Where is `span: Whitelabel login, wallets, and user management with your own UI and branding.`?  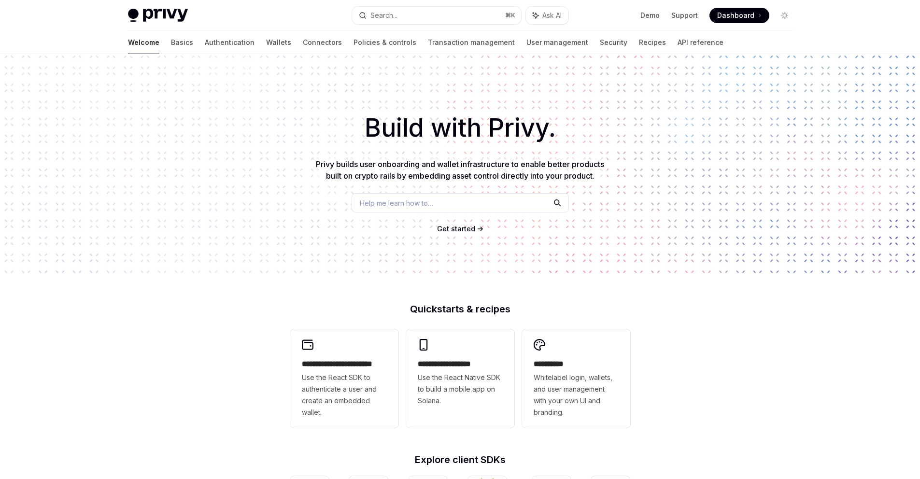
span: Whitelabel login, wallets, and user management with your own UI and branding. is located at coordinates (576, 395).